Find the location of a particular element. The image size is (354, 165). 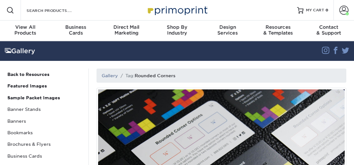

a: Resources& Templates is located at coordinates (278, 31).